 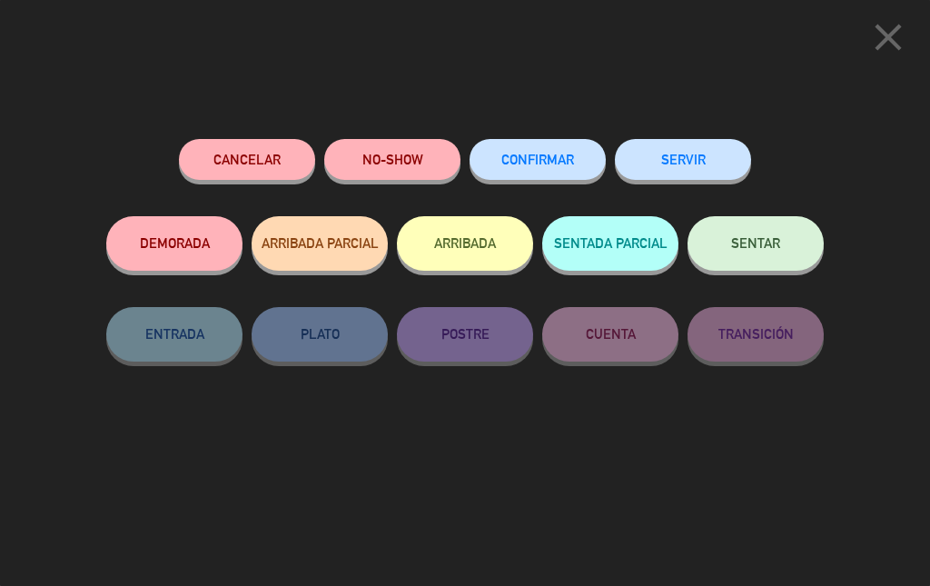 I want to click on span: CONFIRMAR, so click(x=538, y=159).